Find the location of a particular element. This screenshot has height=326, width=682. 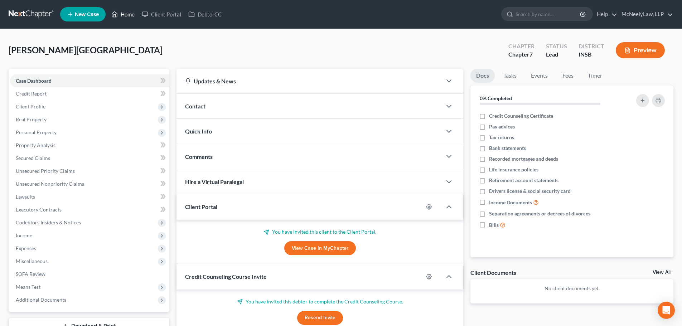

span: Drivers license & social security card is located at coordinates (530, 191).